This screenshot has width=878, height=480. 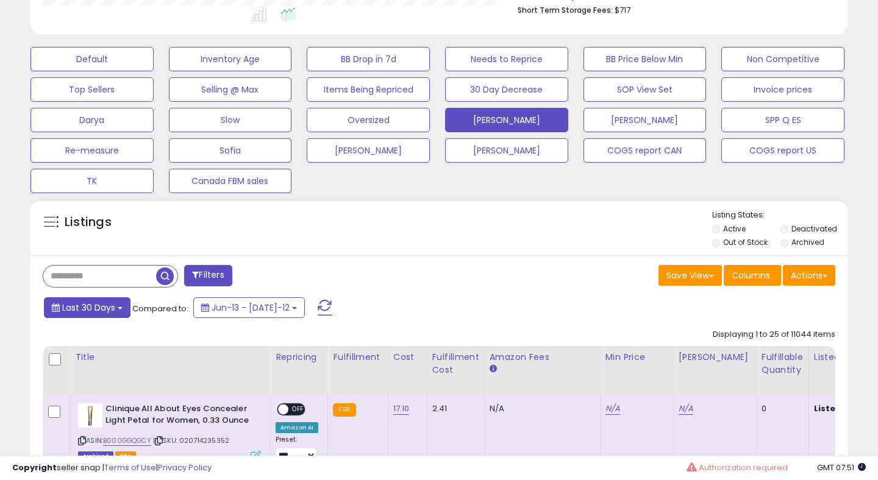 What do you see at coordinates (783, 120) in the screenshot?
I see `button: SPP Q ES` at bounding box center [783, 120].